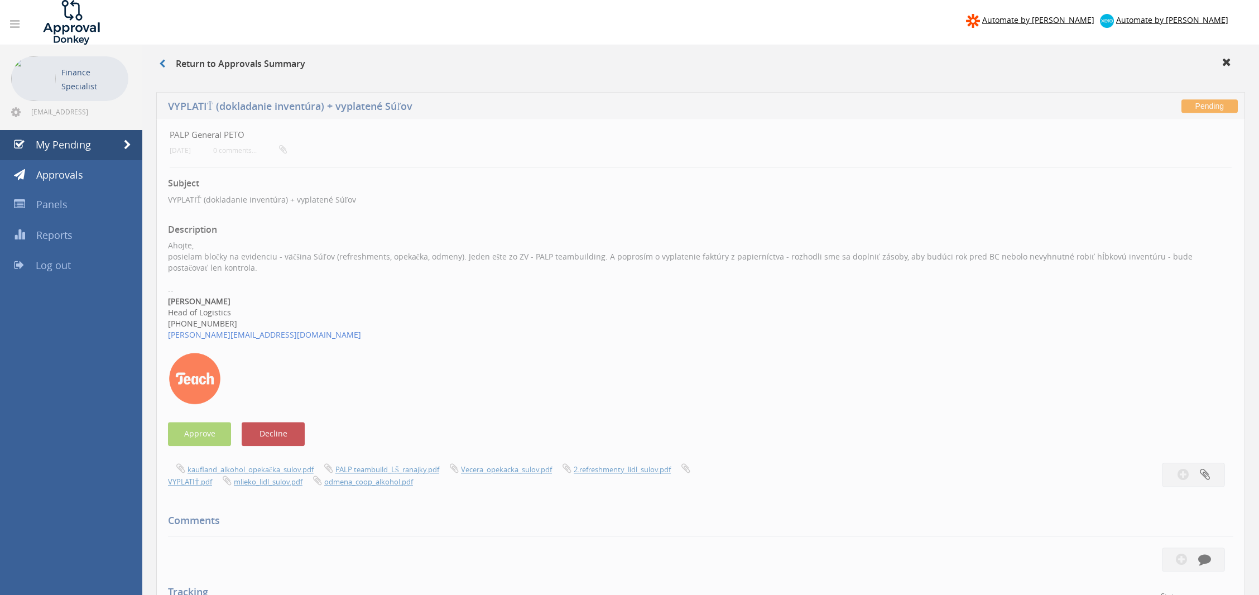  What do you see at coordinates (622, 466) in the screenshot?
I see `a: 2.refreshmenty_lidl_sulov.pdf` at bounding box center [622, 466].